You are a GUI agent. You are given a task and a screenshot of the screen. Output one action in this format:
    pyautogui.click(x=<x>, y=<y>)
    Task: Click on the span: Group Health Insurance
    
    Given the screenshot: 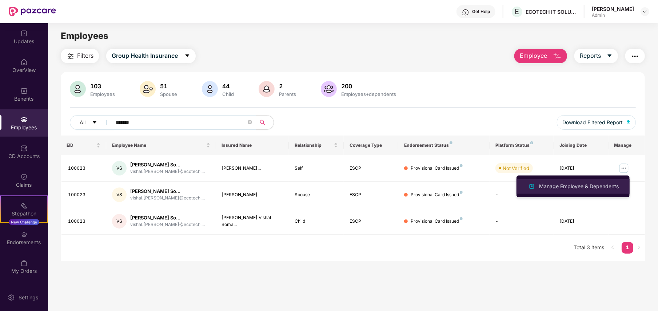 What is the action you would take?
    pyautogui.click(x=145, y=56)
    